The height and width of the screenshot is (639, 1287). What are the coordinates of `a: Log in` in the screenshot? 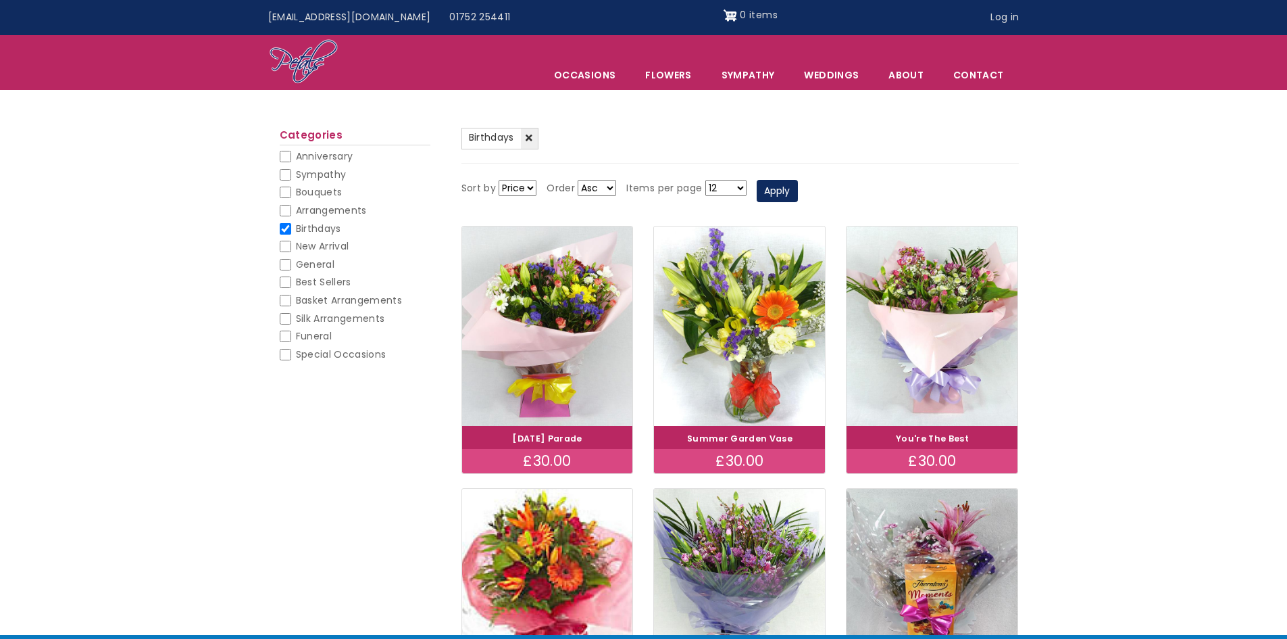 It's located at (1005, 18).